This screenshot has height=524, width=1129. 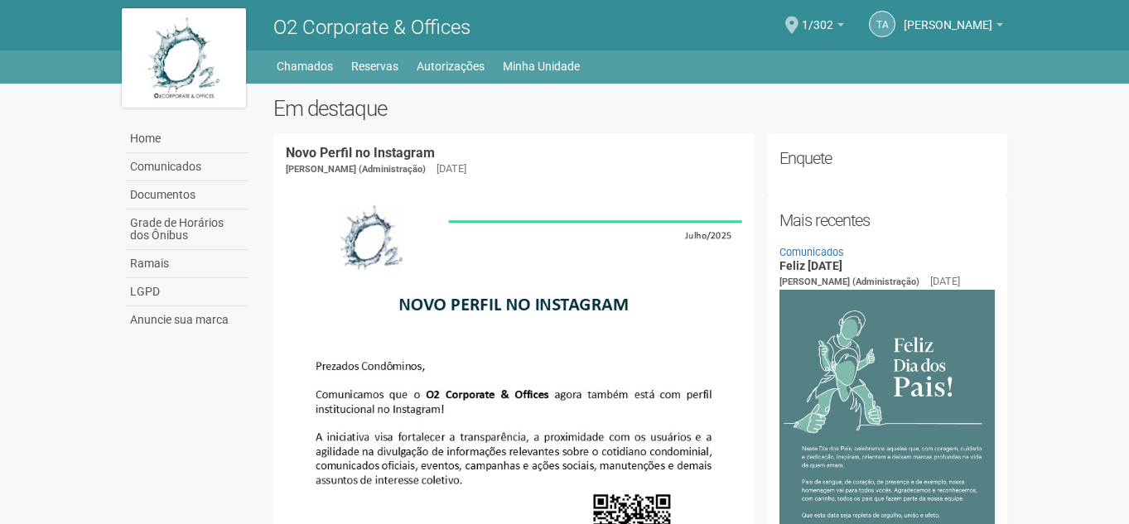 I want to click on a: Reservas, so click(x=374, y=66).